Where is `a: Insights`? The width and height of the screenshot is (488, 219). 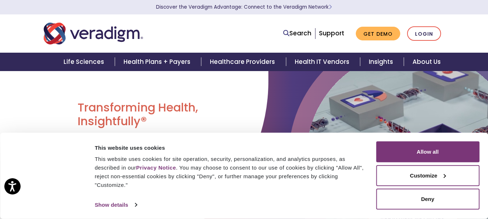
a: Insights is located at coordinates (382, 62).